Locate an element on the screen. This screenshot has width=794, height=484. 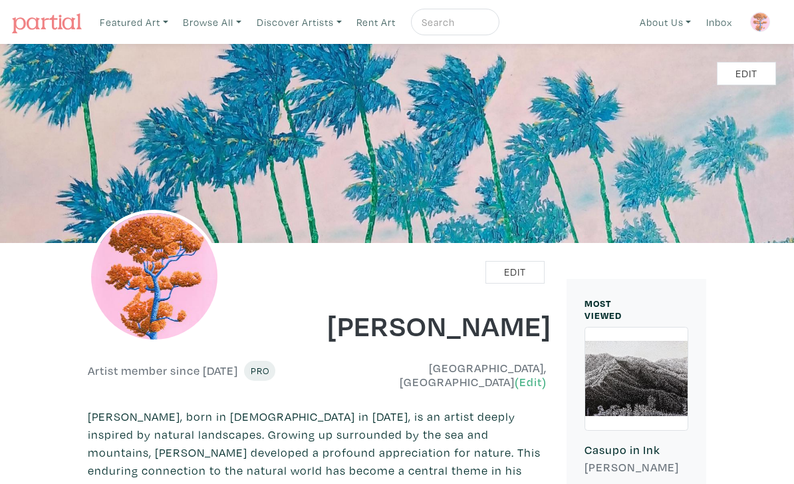
a: About Us is located at coordinates (666, 22).